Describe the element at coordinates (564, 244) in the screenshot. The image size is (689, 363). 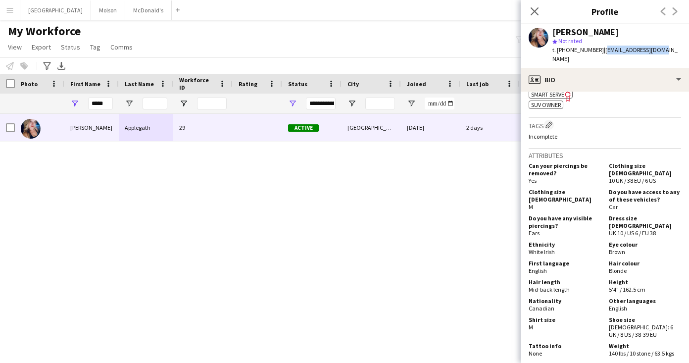
I see `h5: Ethnicity` at that location.